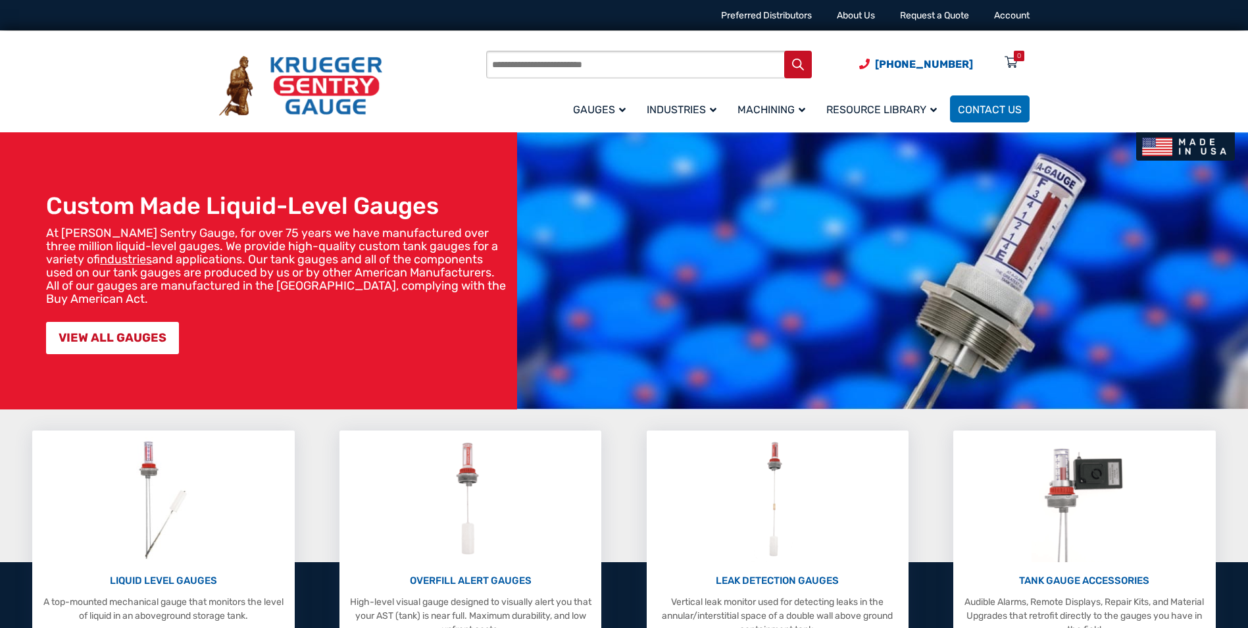 Image resolution: width=1248 pixels, height=628 pixels. Describe the element at coordinates (602, 109) in the screenshot. I see `a: Gauges` at that location.